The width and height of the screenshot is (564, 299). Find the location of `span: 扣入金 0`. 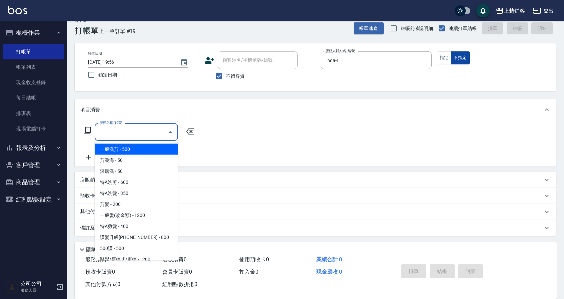

span: 扣入金 0 is located at coordinates (249, 271).